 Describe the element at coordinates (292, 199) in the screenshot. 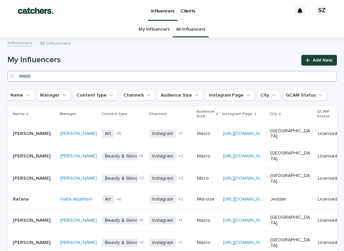

I see `p: Jeddah` at that location.